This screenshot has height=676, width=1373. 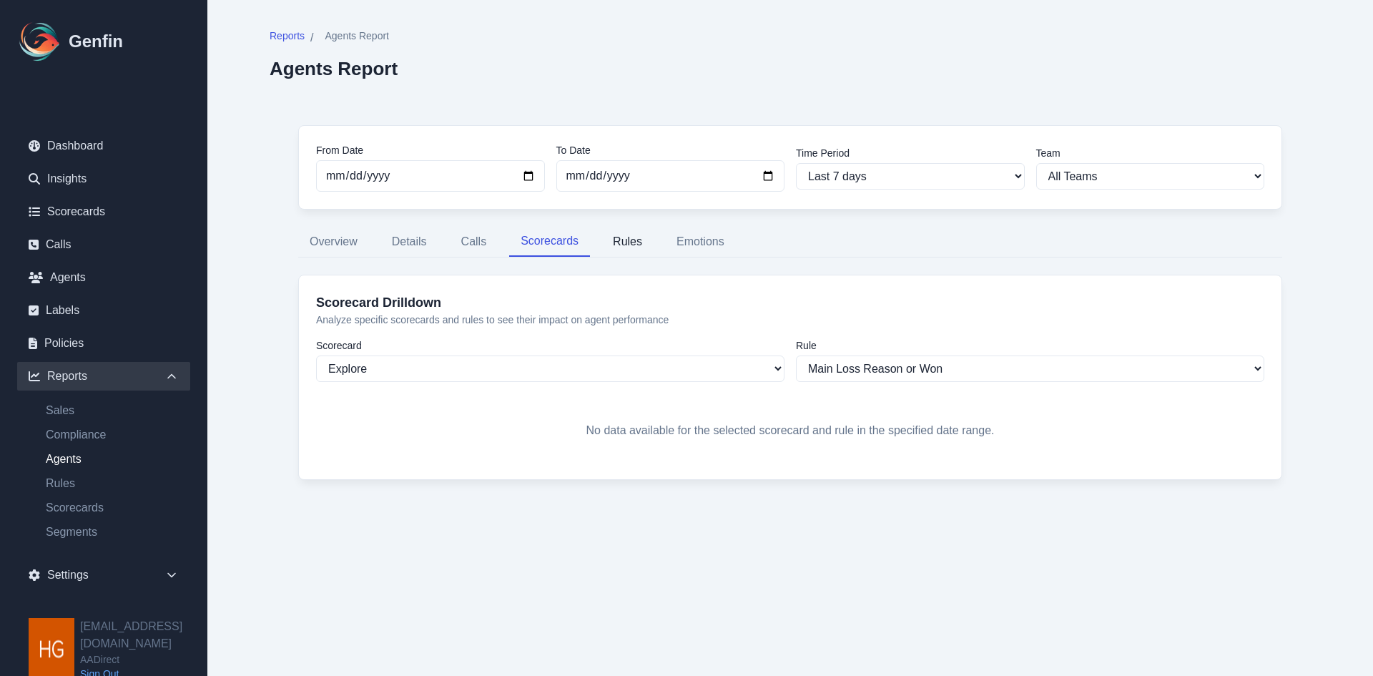 What do you see at coordinates (112, 435) in the screenshot?
I see `a: Compliance` at bounding box center [112, 435].